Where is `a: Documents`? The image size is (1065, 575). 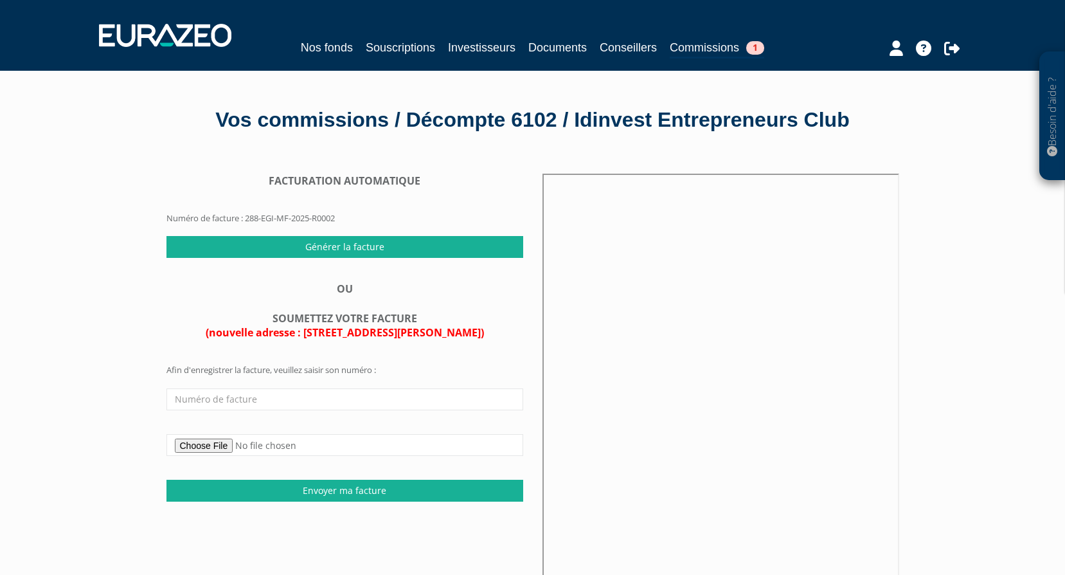 a: Documents is located at coordinates (558, 48).